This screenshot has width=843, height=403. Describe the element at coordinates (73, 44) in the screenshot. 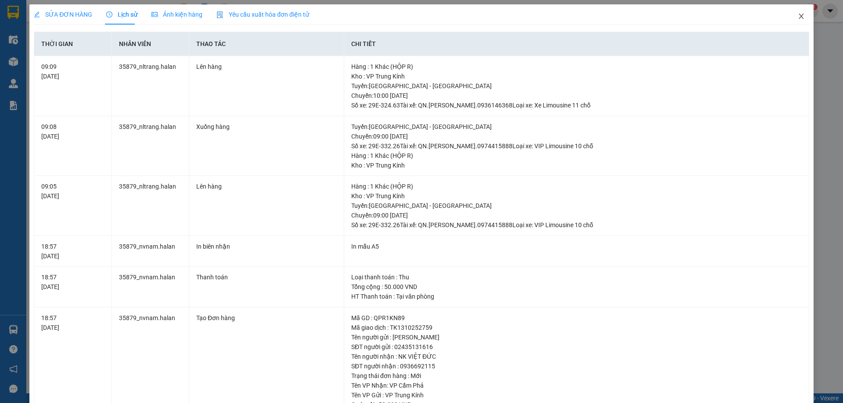

I see `th: Thời gian` at that location.